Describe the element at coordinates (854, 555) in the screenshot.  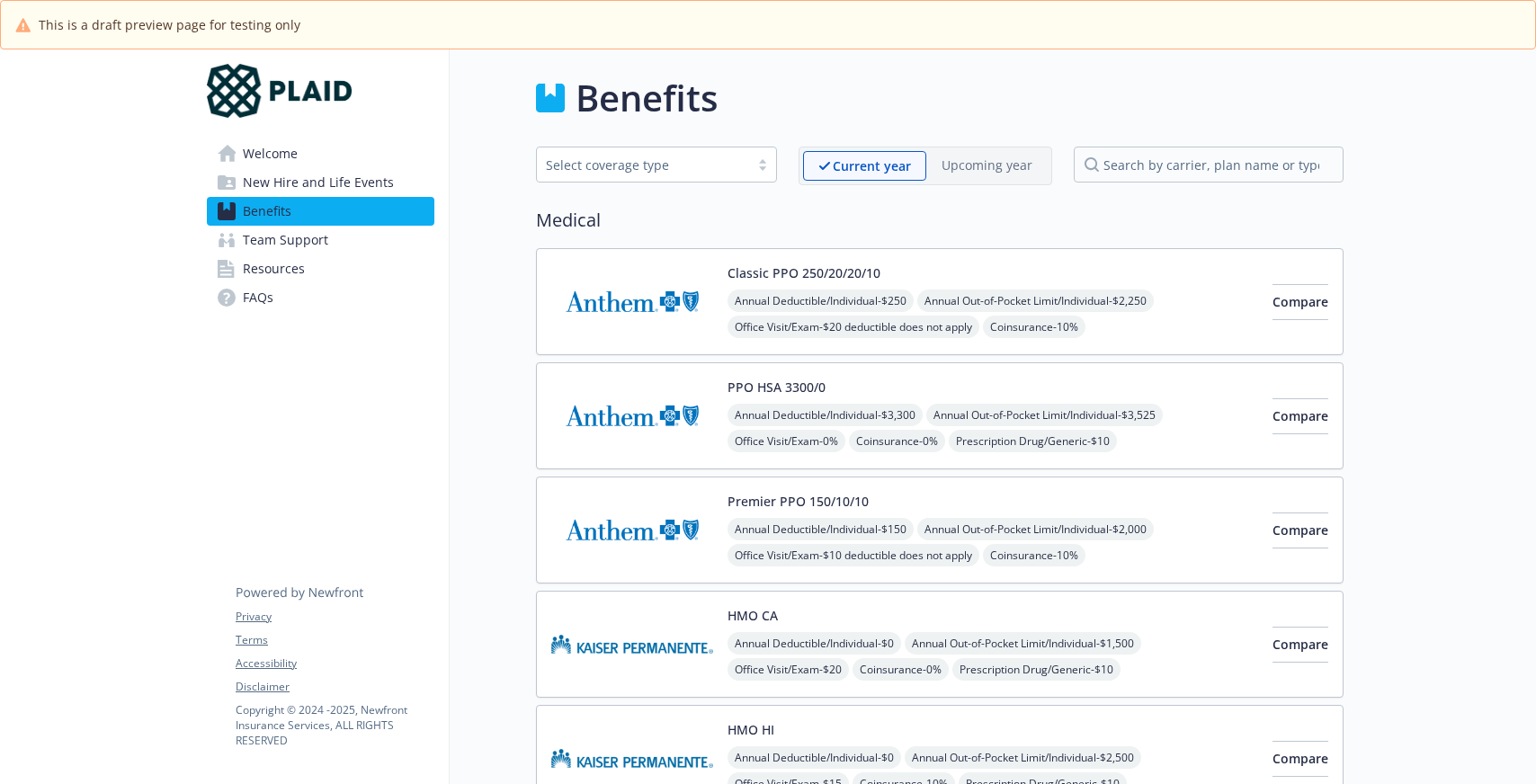
I see `span: Office Visit/Exam - $10 deductible does not apply` at that location.